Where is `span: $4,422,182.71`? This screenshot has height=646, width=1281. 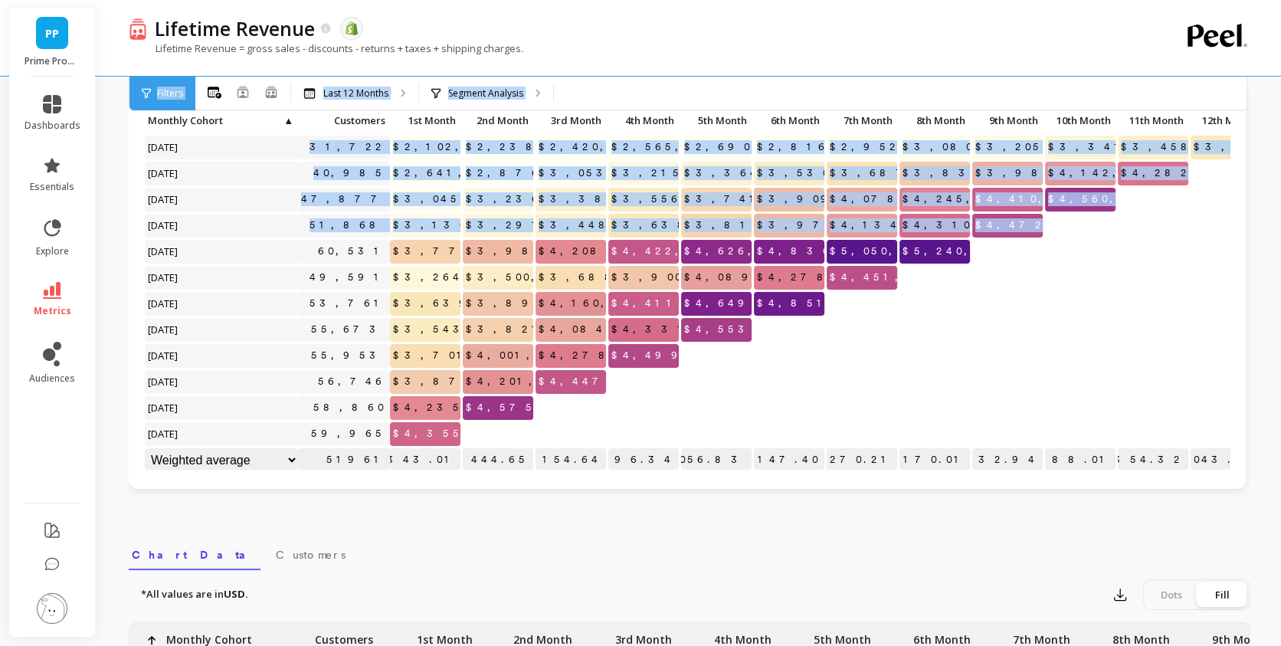
span: $4,422,182.71 is located at coordinates (686, 251).